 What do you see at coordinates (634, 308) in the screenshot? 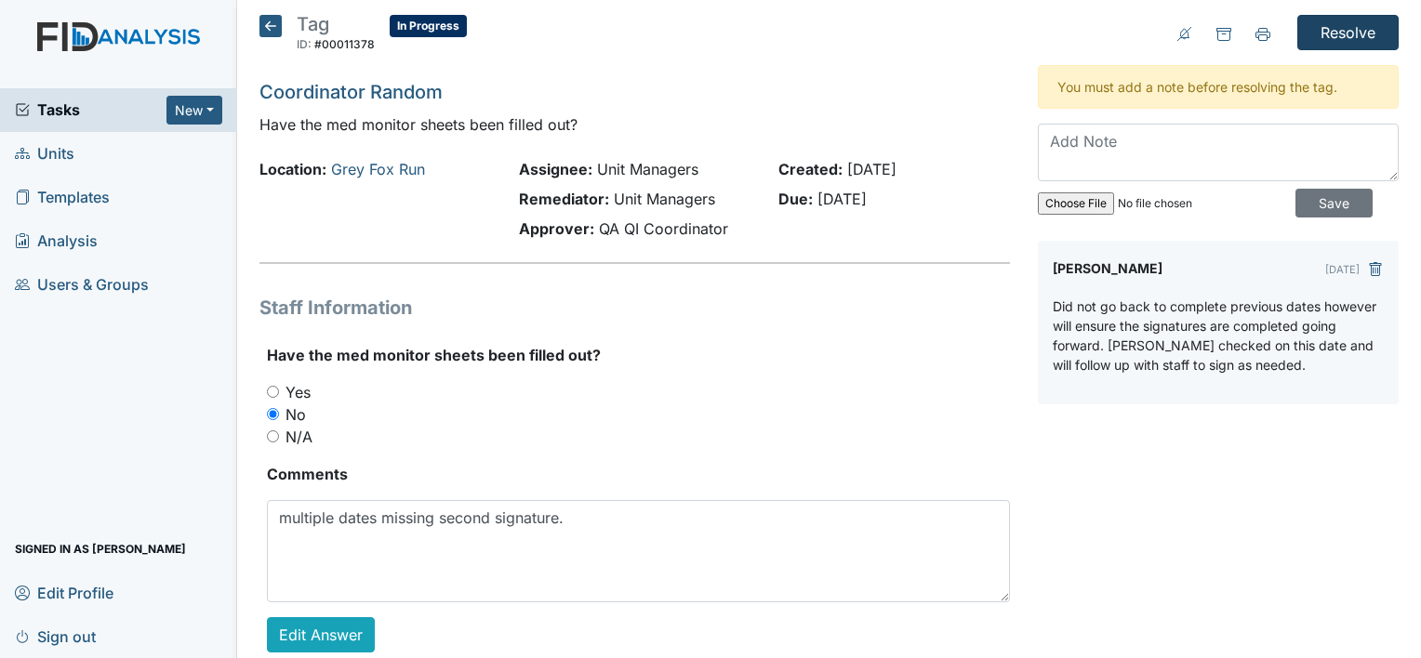
I see `h1: Staff Information` at bounding box center [634, 308].